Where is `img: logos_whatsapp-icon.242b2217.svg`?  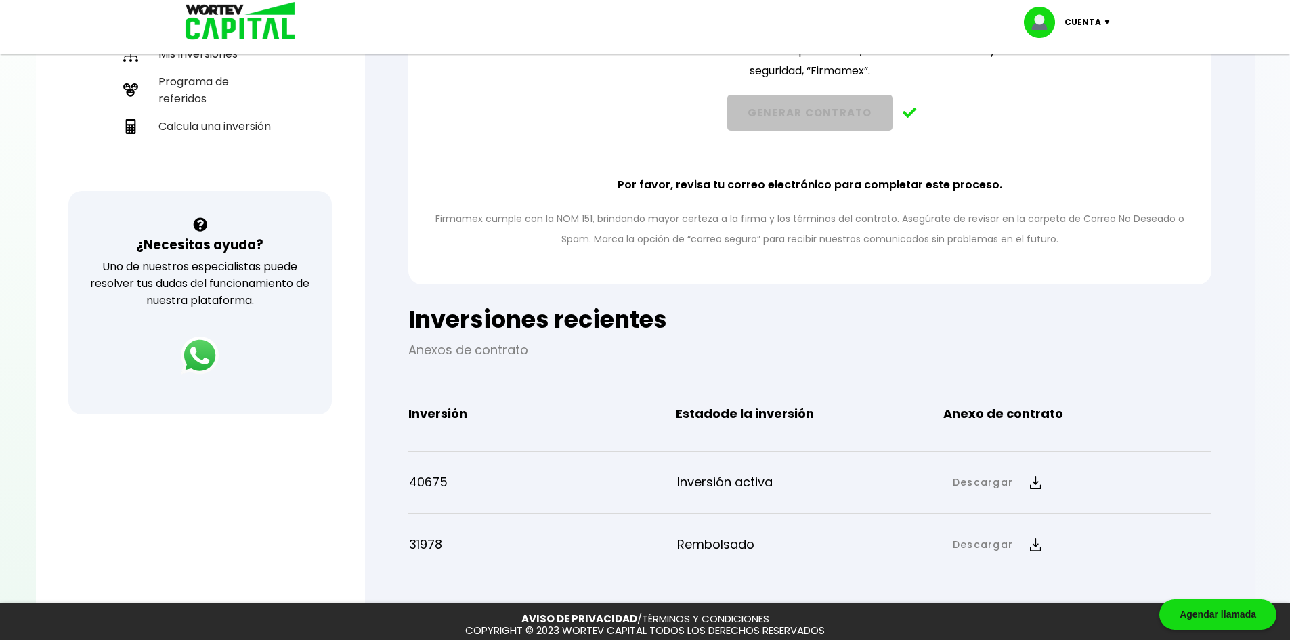 img: logos_whatsapp-icon.242b2217.svg is located at coordinates (200, 356).